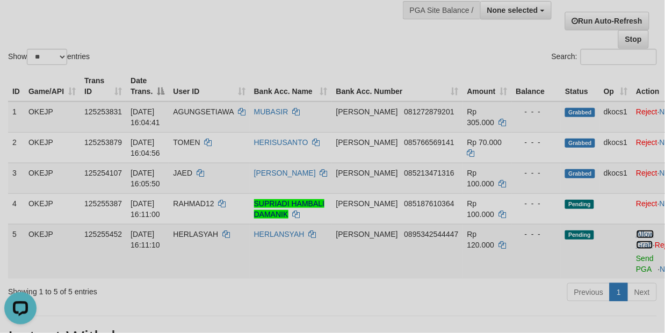 This screenshot has width=665, height=333. What do you see at coordinates (186, 142) in the screenshot?
I see `span: TOMEN` at bounding box center [186, 142].